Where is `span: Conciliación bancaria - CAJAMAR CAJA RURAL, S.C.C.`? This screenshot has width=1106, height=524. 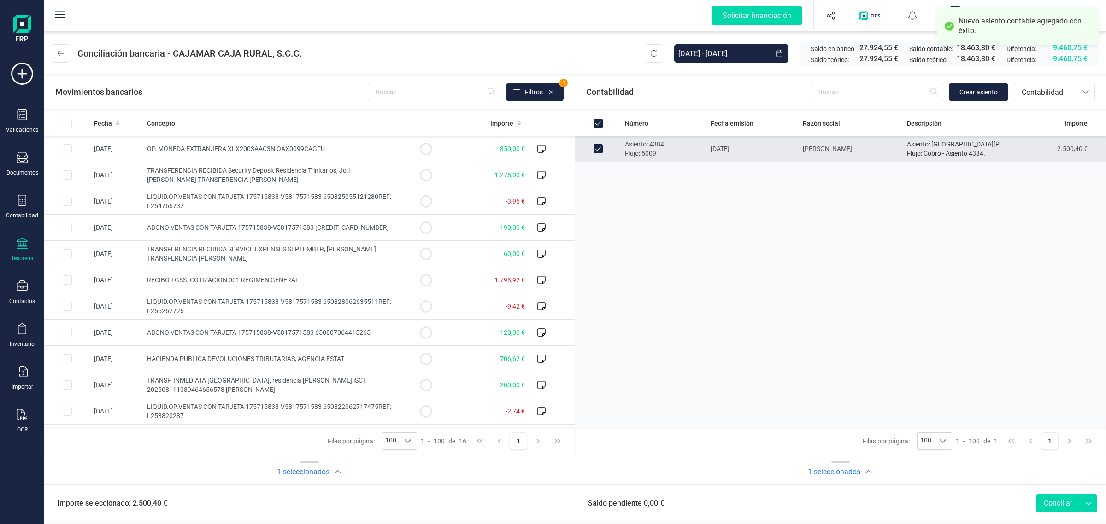 span: Conciliación bancaria - CAJAMAR CAJA RURAL, S.C.C. is located at coordinates (190, 53).